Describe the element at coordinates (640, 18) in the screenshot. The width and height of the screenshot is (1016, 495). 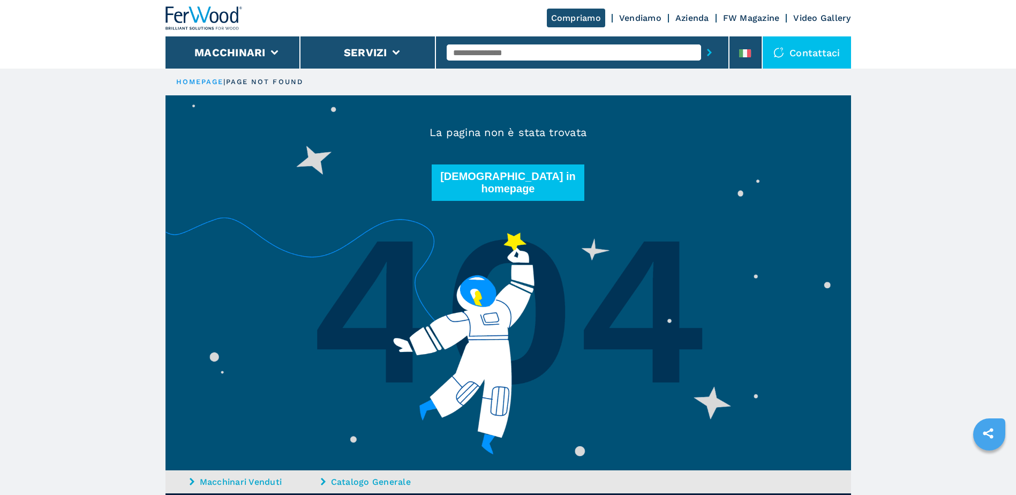
I see `a: Vendiamo` at that location.